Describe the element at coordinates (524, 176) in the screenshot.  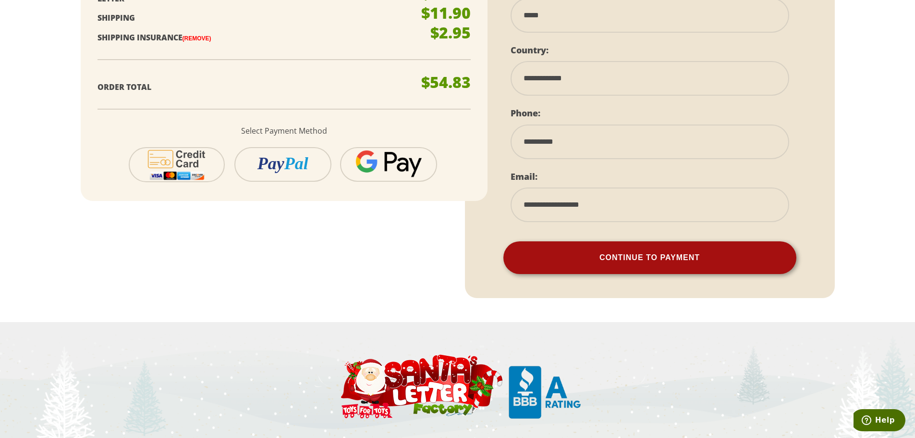
I see `label: Email:` at that location.